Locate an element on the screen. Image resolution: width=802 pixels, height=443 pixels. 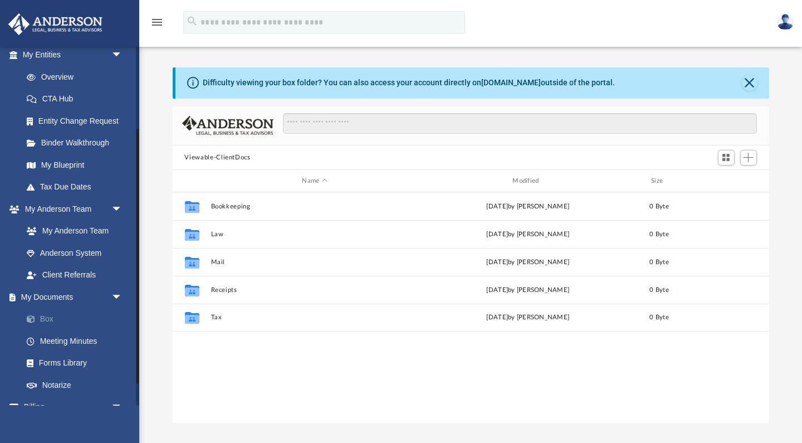
button: Switch to Grid View is located at coordinates (726, 158).